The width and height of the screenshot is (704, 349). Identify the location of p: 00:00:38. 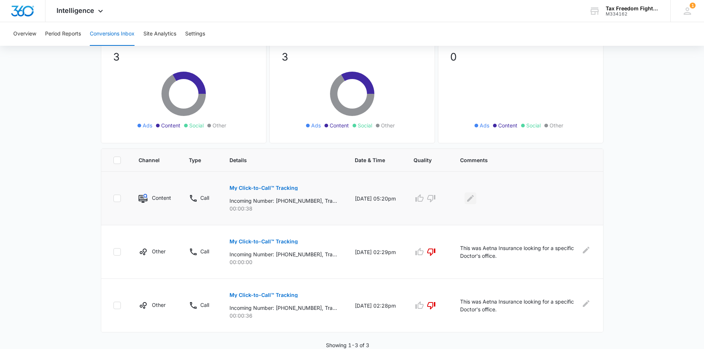
(283, 208).